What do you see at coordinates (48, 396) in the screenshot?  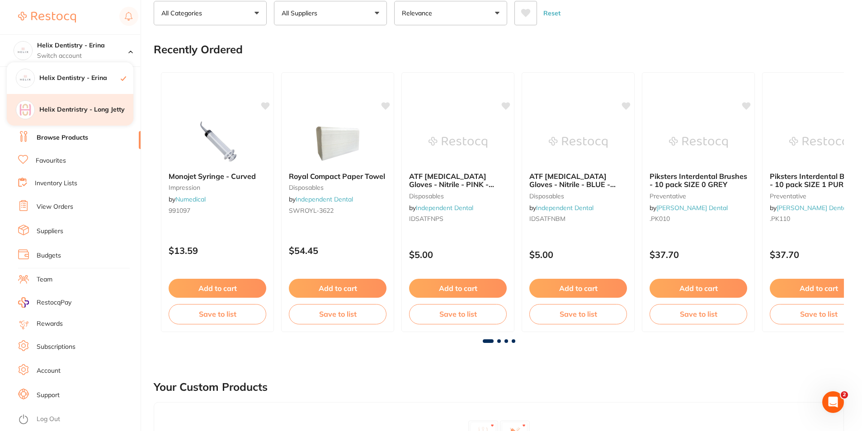 I see `a: Support` at bounding box center [48, 396].